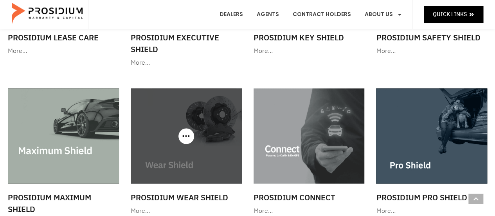 This screenshot has width=495, height=216. I want to click on span: Quick Links, so click(449, 14).